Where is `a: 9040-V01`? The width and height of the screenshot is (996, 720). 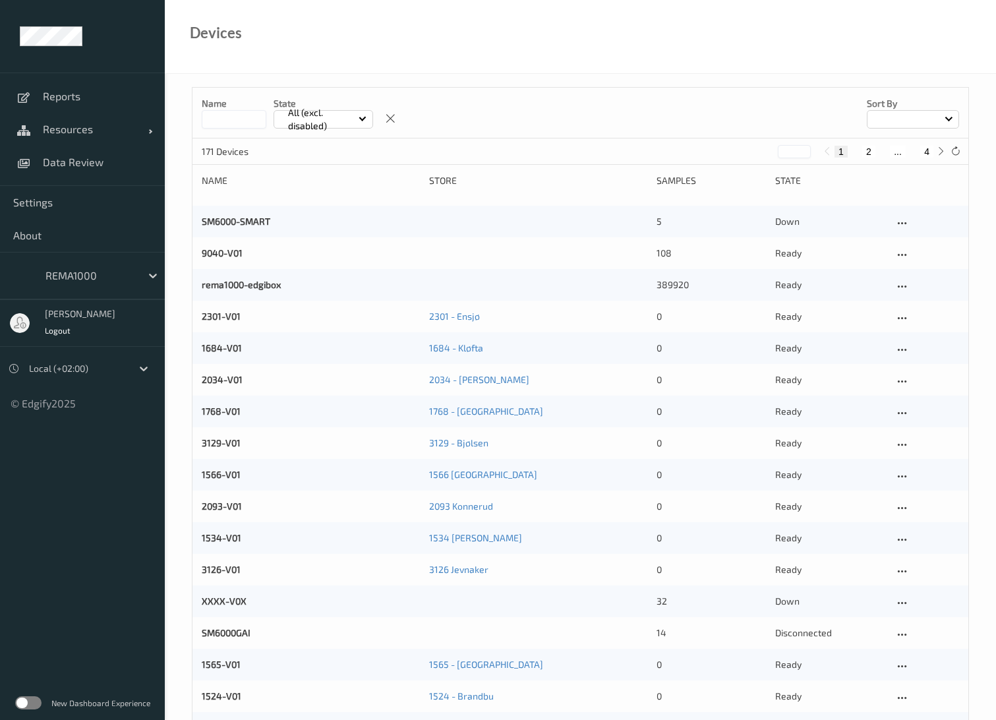 a: 9040-V01 is located at coordinates (222, 252).